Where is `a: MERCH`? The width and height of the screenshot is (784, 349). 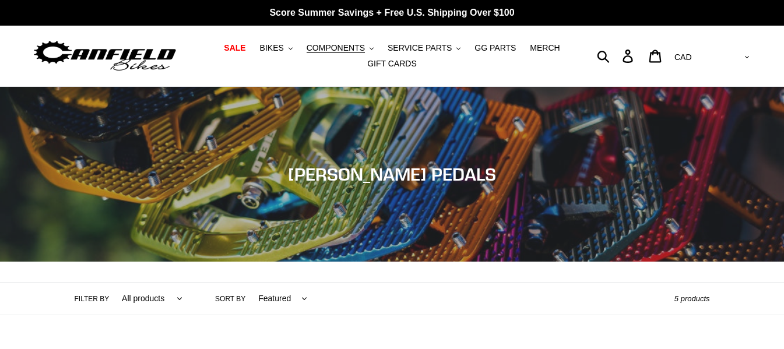
a: MERCH is located at coordinates (544, 48).